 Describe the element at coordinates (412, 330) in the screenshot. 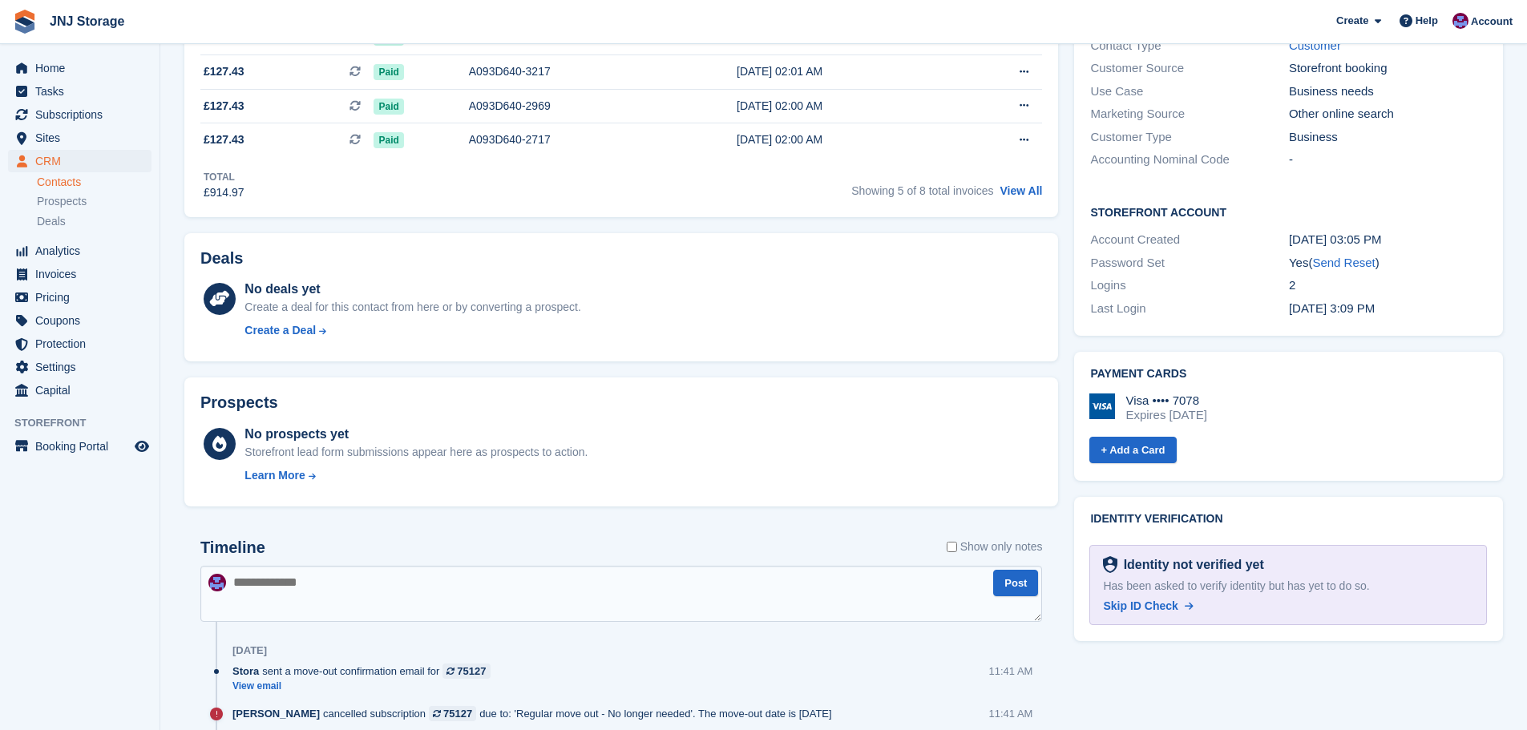

I see `a: Create a Deal` at that location.